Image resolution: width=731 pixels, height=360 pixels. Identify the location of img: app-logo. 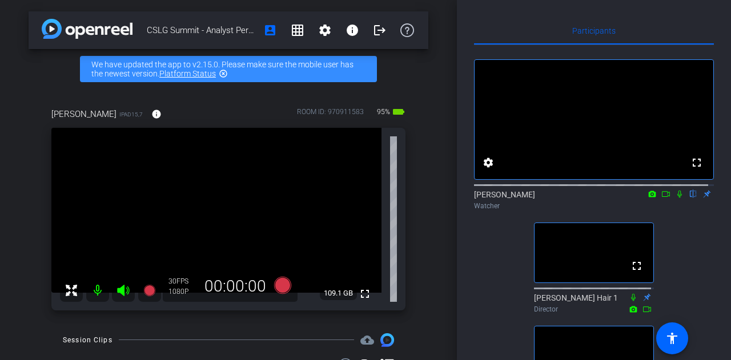
(87, 29).